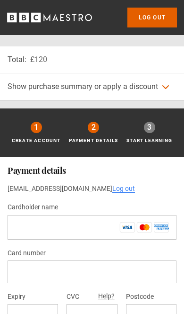  Describe the element at coordinates (150, 127) in the screenshot. I see `div: 3` at that location.